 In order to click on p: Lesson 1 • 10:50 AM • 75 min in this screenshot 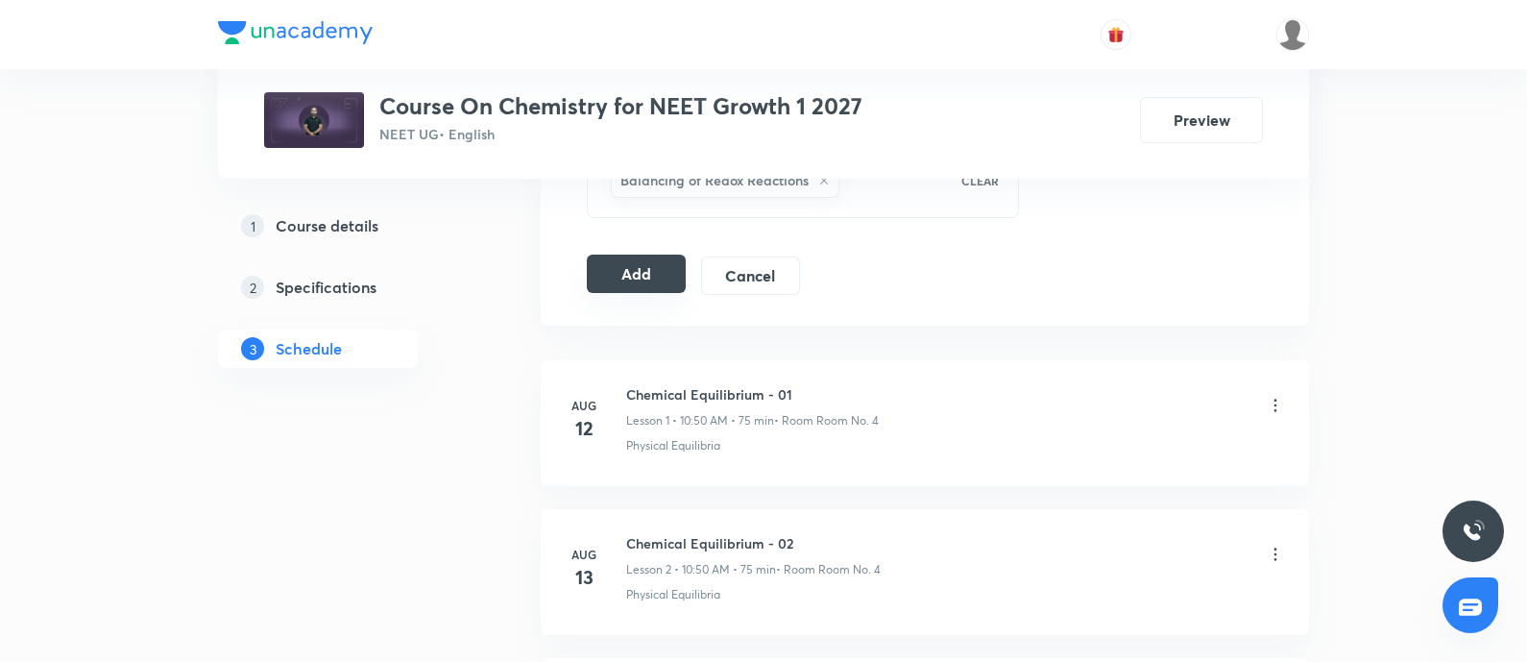, I will do `click(700, 421)`.